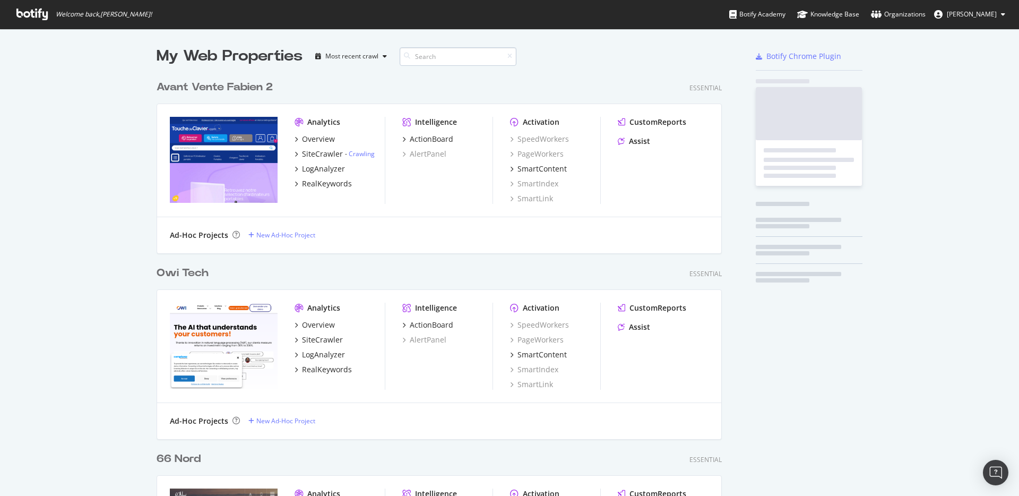  I want to click on div: Knowledge Base, so click(828, 14).